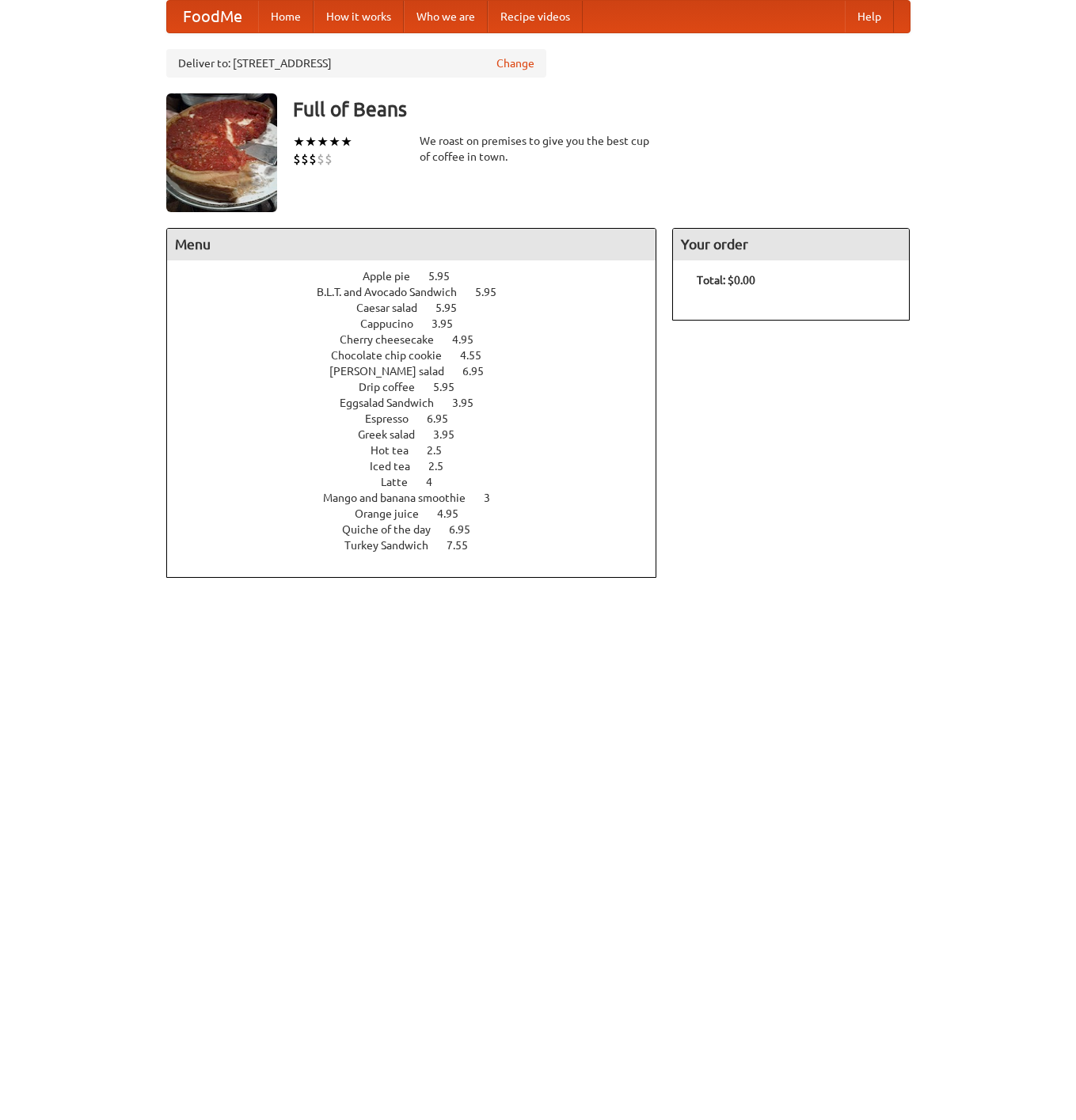 The image size is (1076, 1120). Describe the element at coordinates (421, 419) in the screenshot. I see `a: Espresso 6.95` at that location.